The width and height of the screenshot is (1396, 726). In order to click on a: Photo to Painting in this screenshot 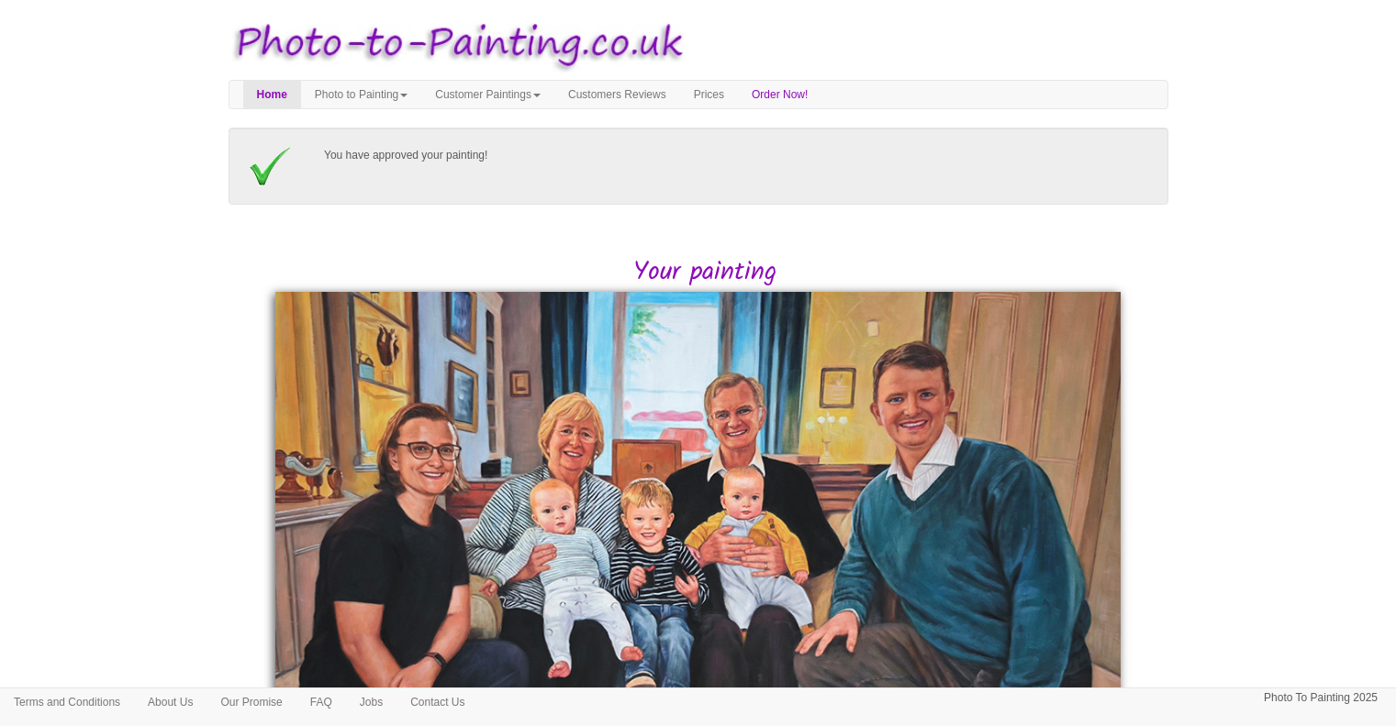, I will do `click(361, 95)`.